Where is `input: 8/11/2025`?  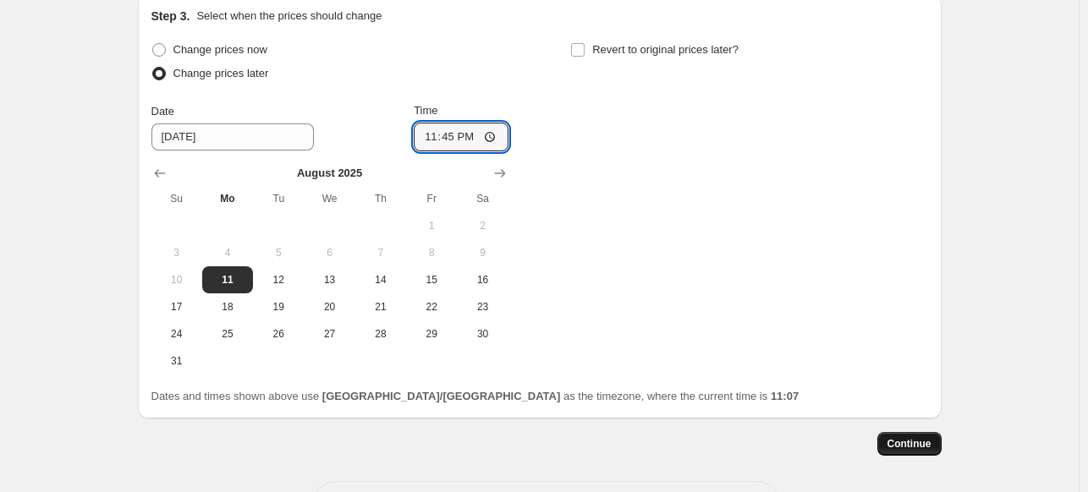
input: 8/11/2025 is located at coordinates (233, 137).